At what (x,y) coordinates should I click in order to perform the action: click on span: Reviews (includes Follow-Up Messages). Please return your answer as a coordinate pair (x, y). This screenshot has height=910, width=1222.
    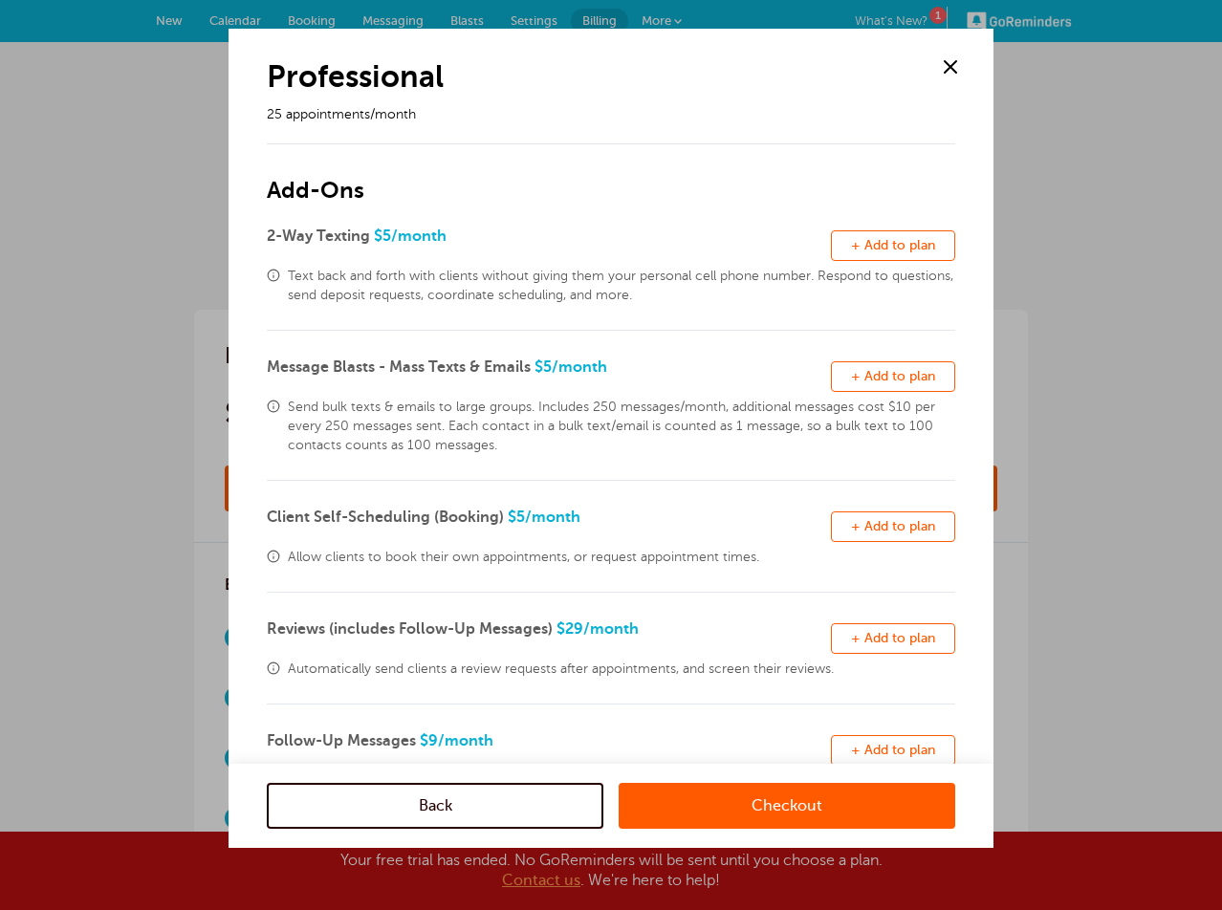
    Looking at the image, I should click on (409, 629).